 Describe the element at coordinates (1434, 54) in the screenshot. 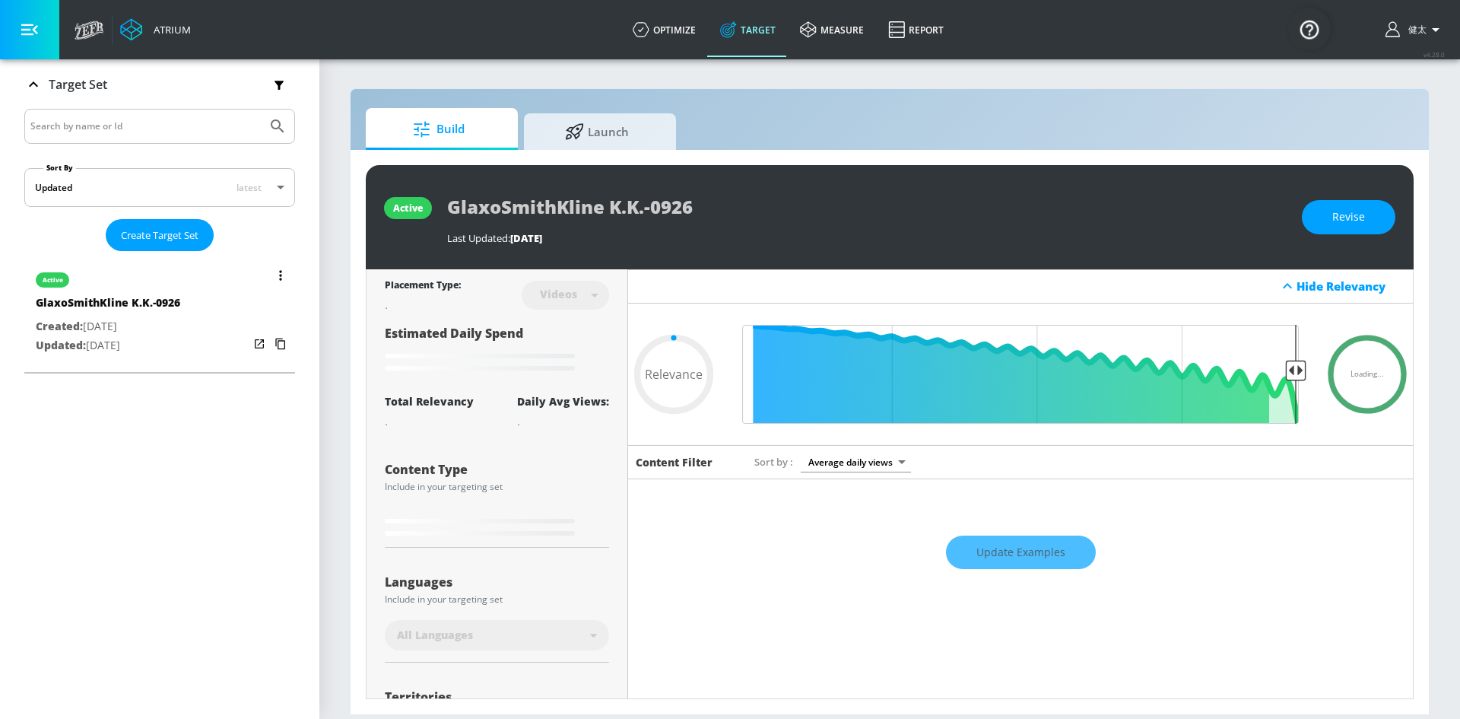

I see `span: v 4.28.0` at that location.